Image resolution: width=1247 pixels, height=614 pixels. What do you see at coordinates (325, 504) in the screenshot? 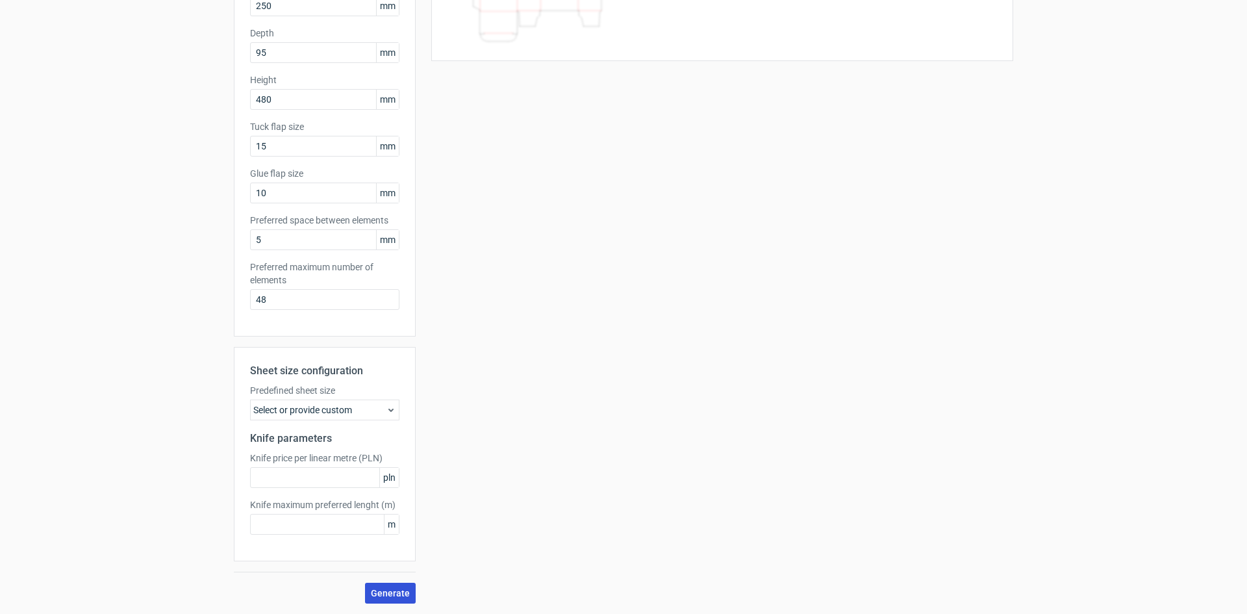
I see `label: Knife maximum preferred lenght (m)` at bounding box center [325, 504].